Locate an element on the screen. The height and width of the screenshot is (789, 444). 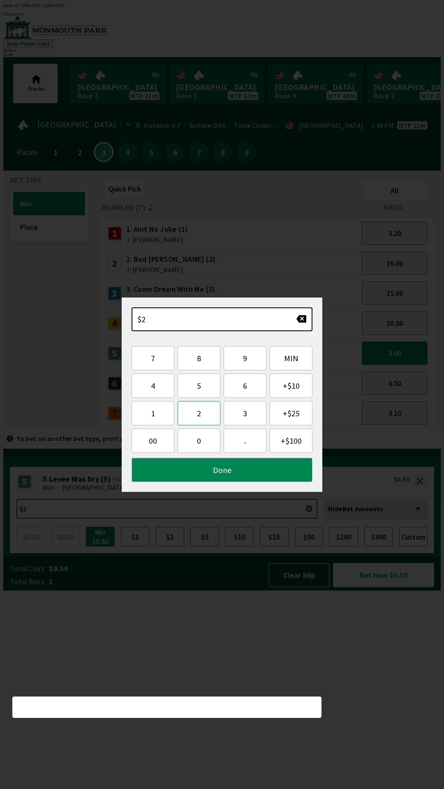
span: 3 is located at coordinates (245, 413).